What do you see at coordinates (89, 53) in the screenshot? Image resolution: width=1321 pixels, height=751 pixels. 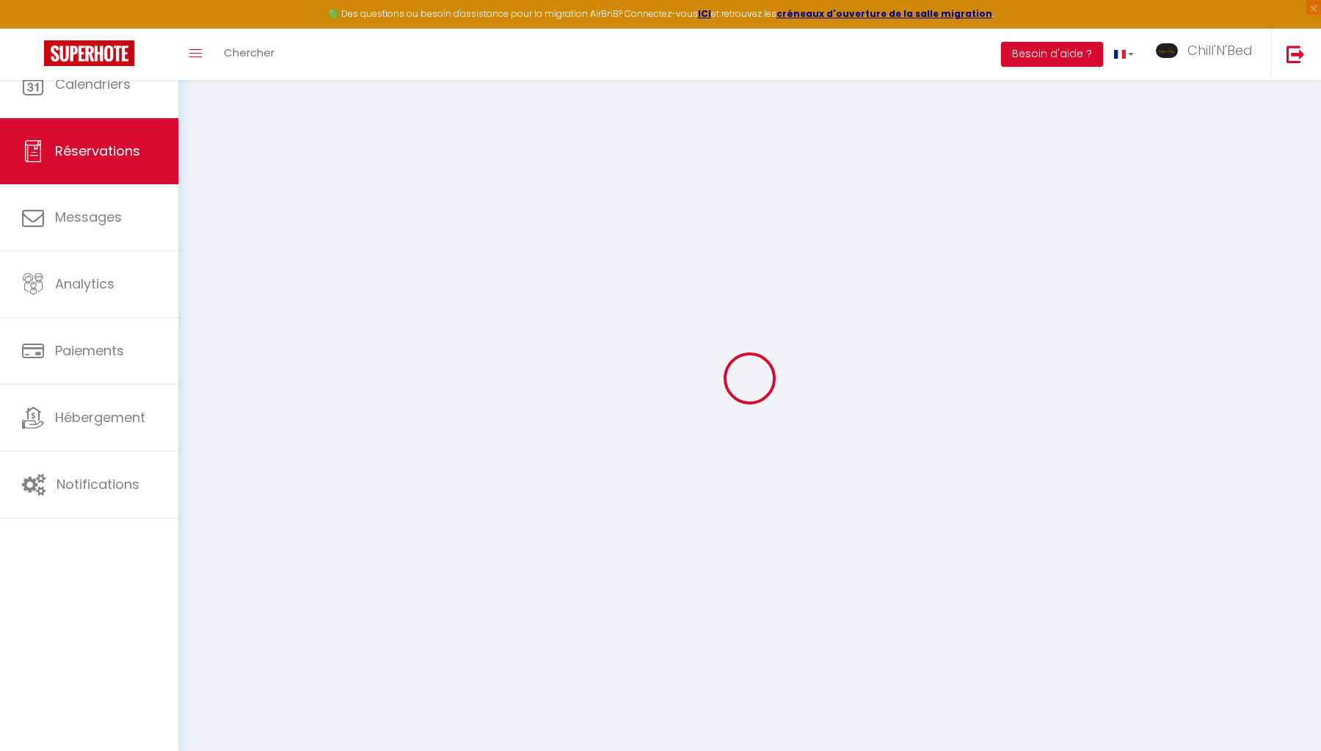 I see `img: Super Booking` at bounding box center [89, 53].